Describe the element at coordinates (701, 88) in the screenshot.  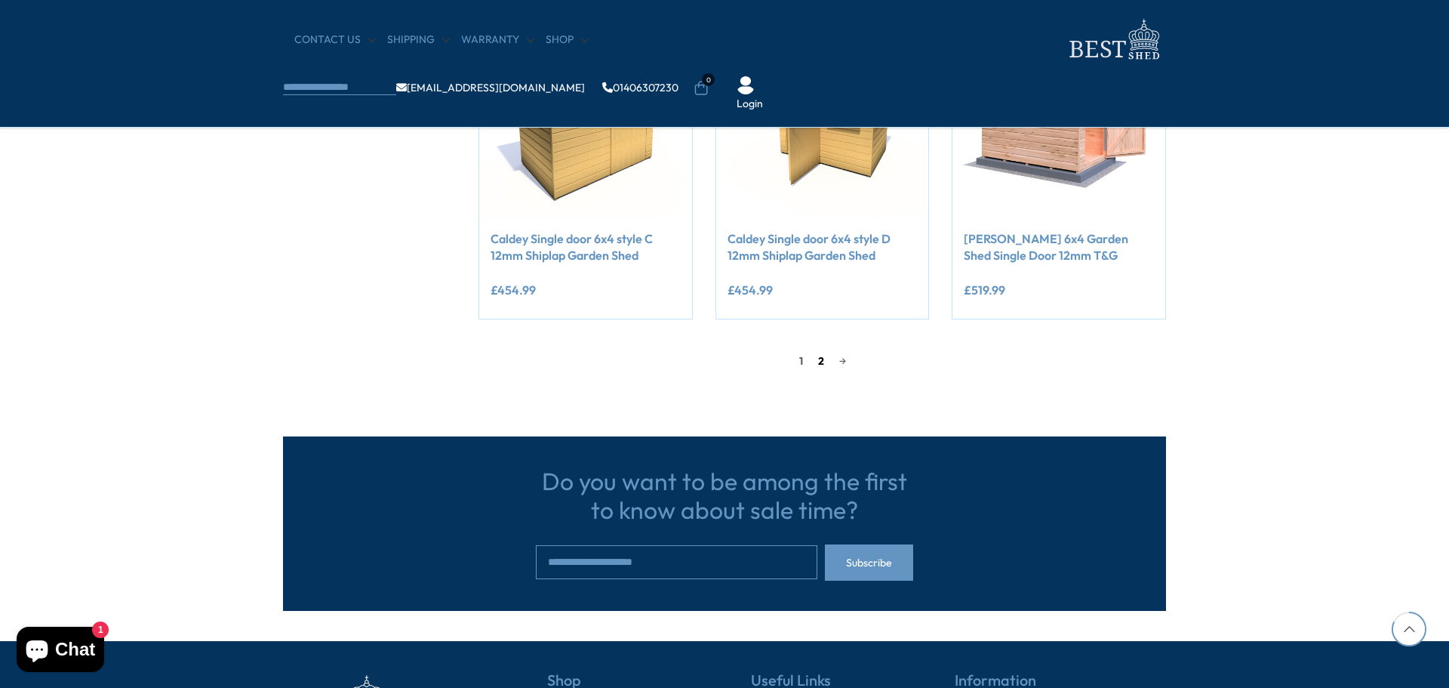
I see `a: 0` at that location.